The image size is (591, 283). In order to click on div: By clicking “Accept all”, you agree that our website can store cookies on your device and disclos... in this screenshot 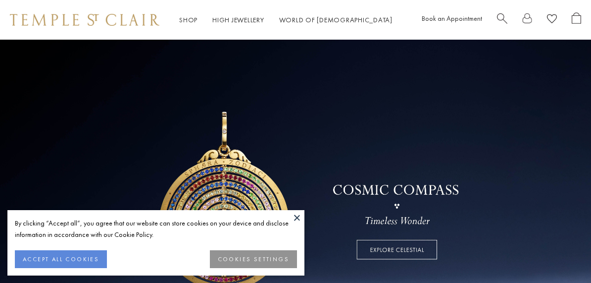, I will do `click(156, 229)`.